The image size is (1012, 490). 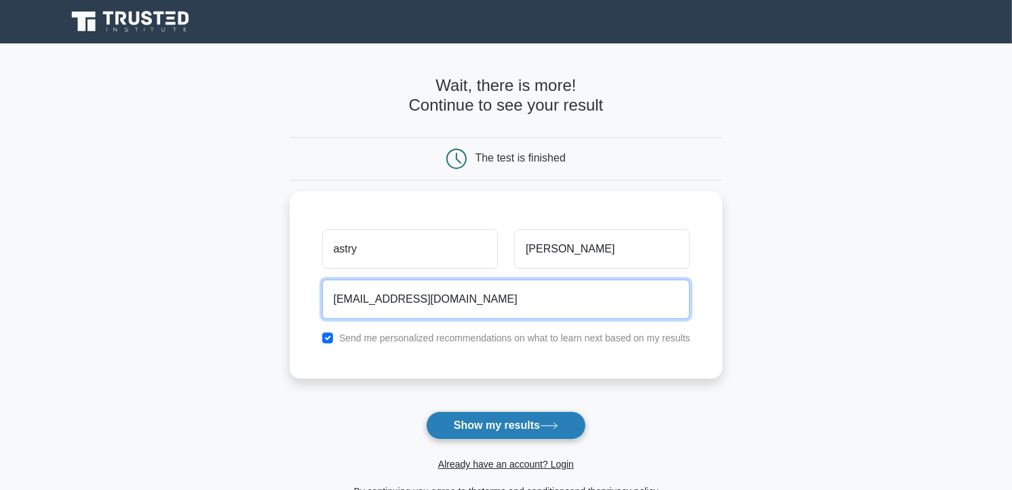 I want to click on input: Email, so click(x=506, y=299).